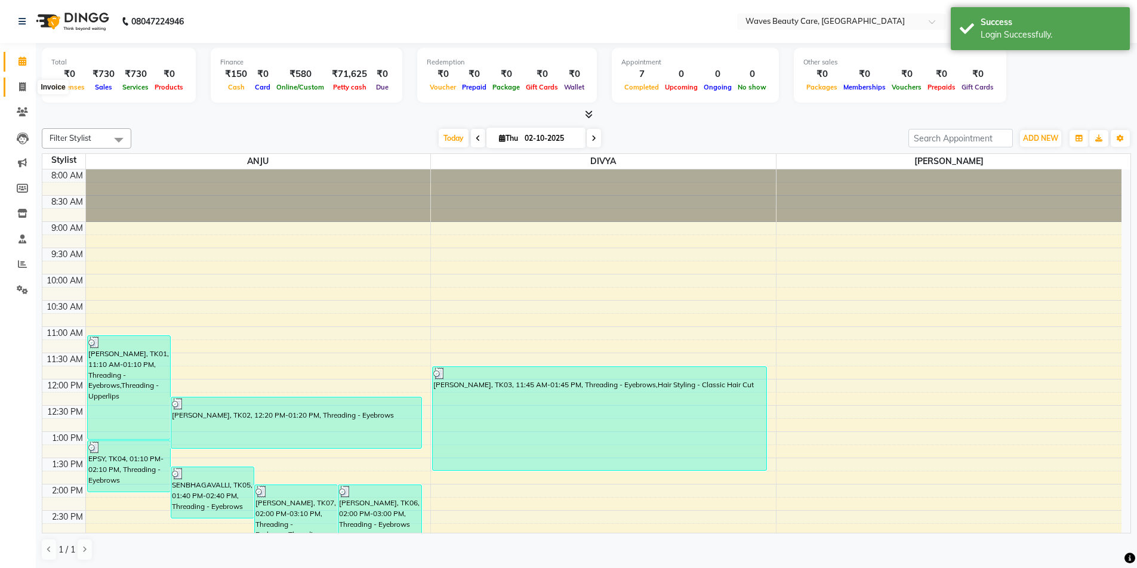 This screenshot has height=568, width=1137. I want to click on div: 12:30 PM, so click(65, 412).